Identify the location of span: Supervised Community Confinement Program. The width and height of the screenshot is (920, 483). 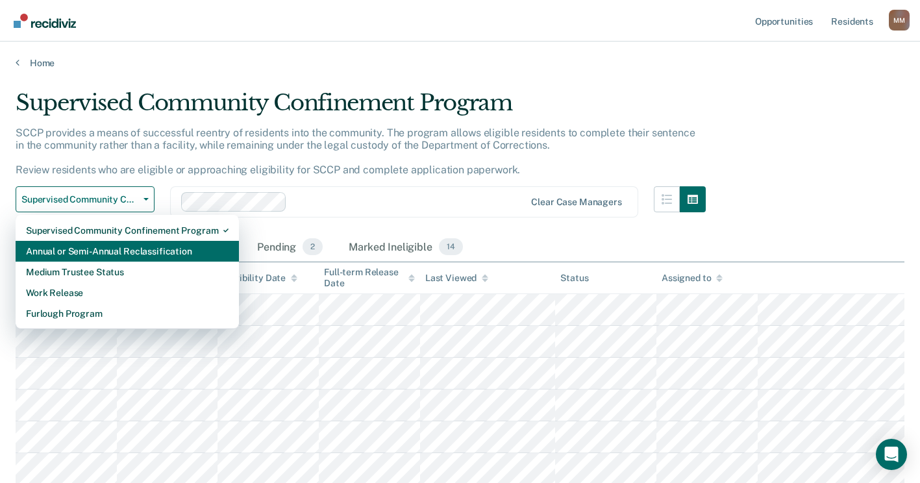
(80, 199).